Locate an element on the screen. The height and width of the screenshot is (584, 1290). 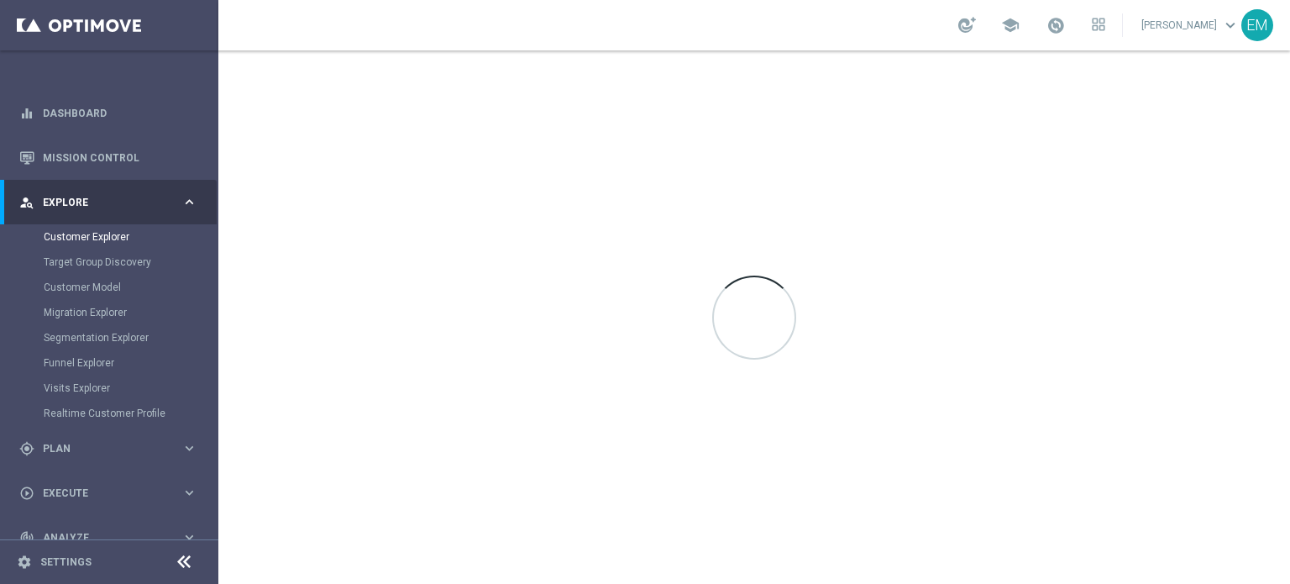
div: Dashboard is located at coordinates (108, 113).